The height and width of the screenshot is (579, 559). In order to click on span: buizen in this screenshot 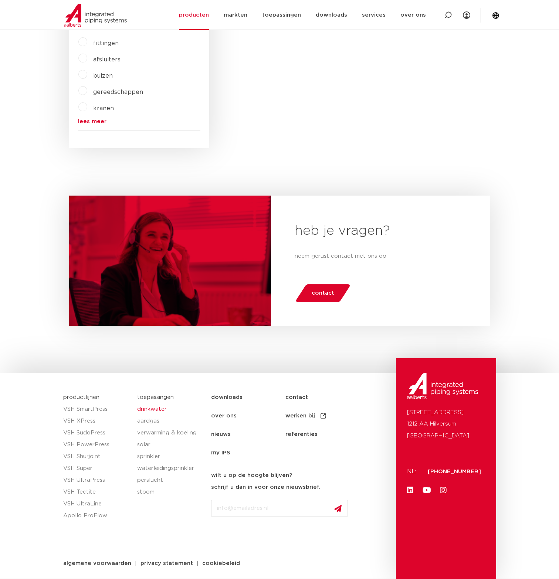, I will do `click(103, 76)`.